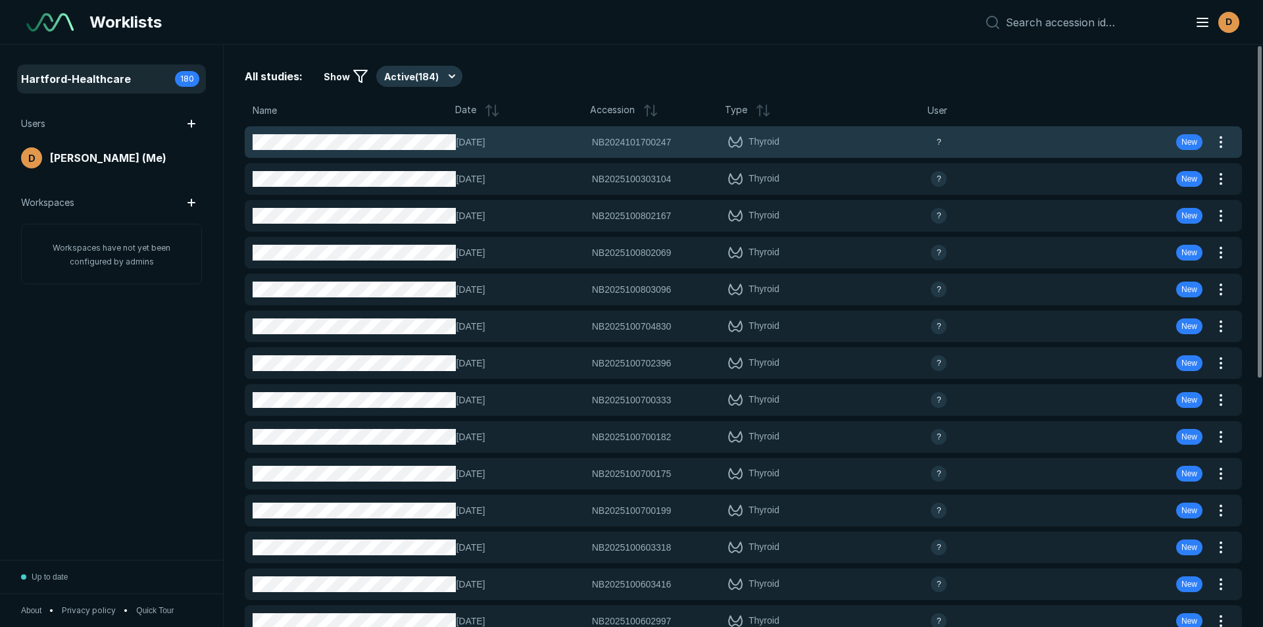  Describe the element at coordinates (274, 76) in the screenshot. I see `span: All studies:` at that location.